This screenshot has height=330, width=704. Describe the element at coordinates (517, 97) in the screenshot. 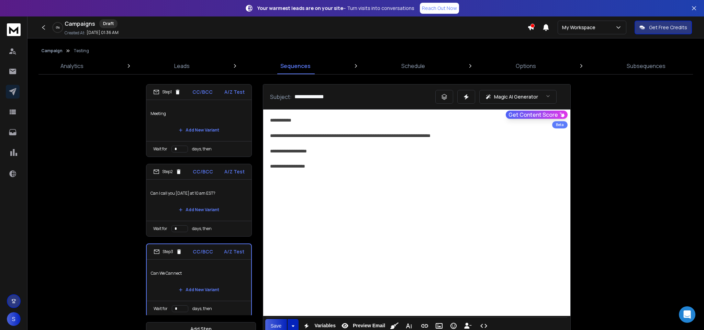

I see `button: Magic AI Generator` at that location.